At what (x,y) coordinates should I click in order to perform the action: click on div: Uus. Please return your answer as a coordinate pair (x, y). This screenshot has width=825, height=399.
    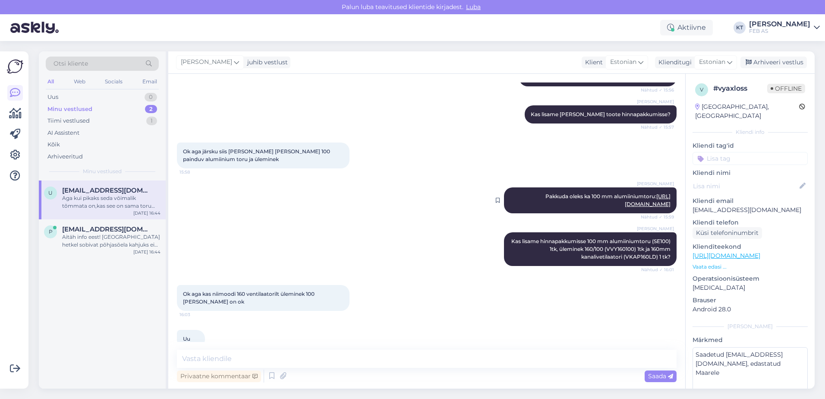
    Looking at the image, I should click on (53, 97).